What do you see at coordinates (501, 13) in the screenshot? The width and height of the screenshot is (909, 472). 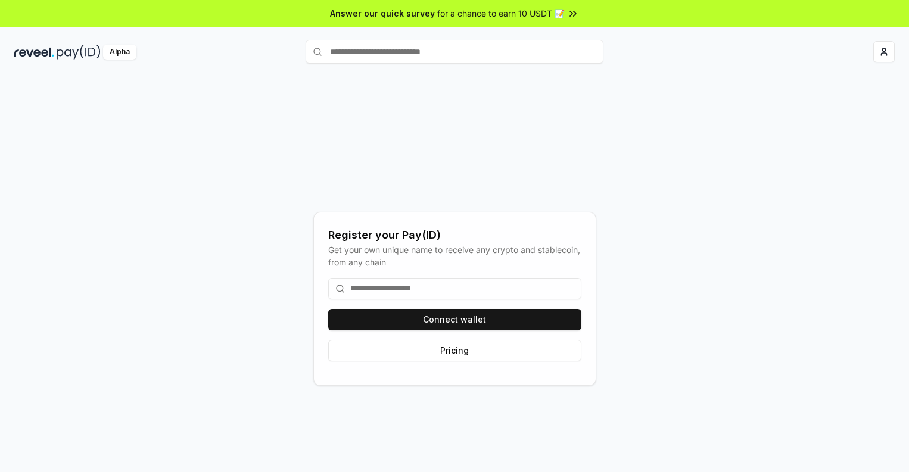 I see `span: for a chance to earn 10 USDT 📝` at bounding box center [501, 13].